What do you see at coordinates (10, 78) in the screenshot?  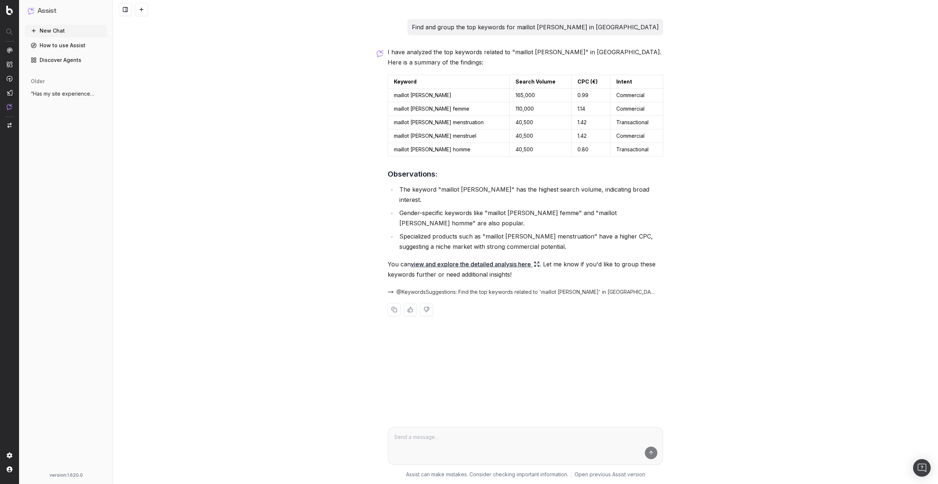 I see `img: Activation` at bounding box center [10, 78].